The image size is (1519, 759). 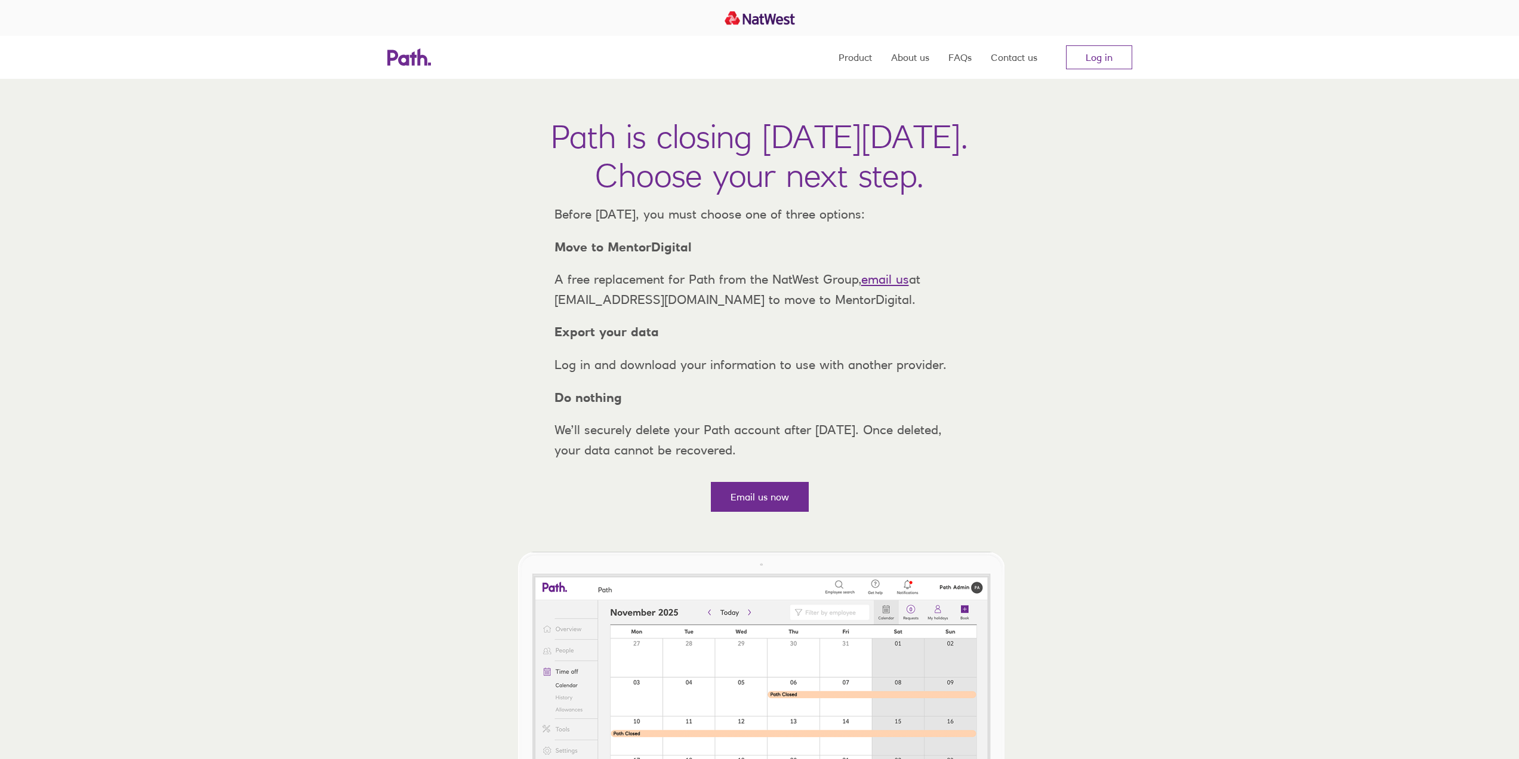 I want to click on a: Contact us, so click(x=1014, y=57).